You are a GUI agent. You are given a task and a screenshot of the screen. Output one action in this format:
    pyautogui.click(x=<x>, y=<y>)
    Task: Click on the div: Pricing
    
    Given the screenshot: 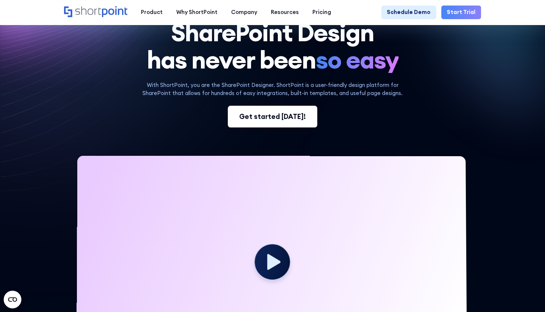 What is the action you would take?
    pyautogui.click(x=322, y=12)
    